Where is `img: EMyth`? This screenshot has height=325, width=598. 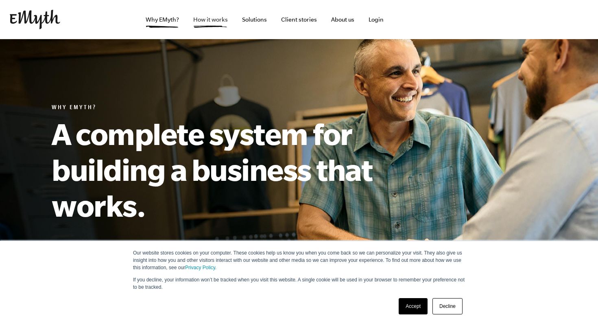 img: EMyth is located at coordinates (35, 20).